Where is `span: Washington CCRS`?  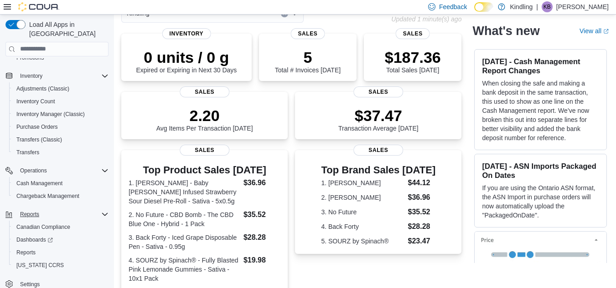 span: Washington CCRS is located at coordinates (61, 266).